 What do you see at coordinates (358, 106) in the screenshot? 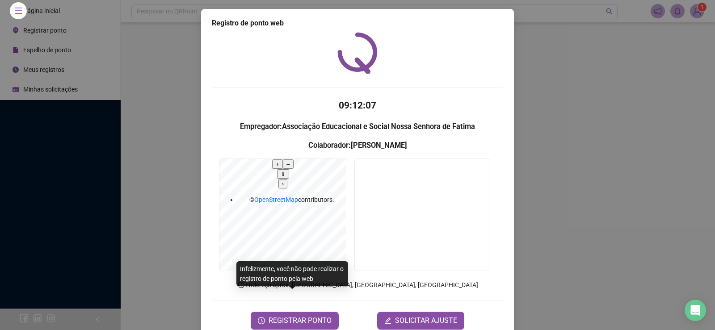
I see `time: 09:12:07` at bounding box center [358, 106].